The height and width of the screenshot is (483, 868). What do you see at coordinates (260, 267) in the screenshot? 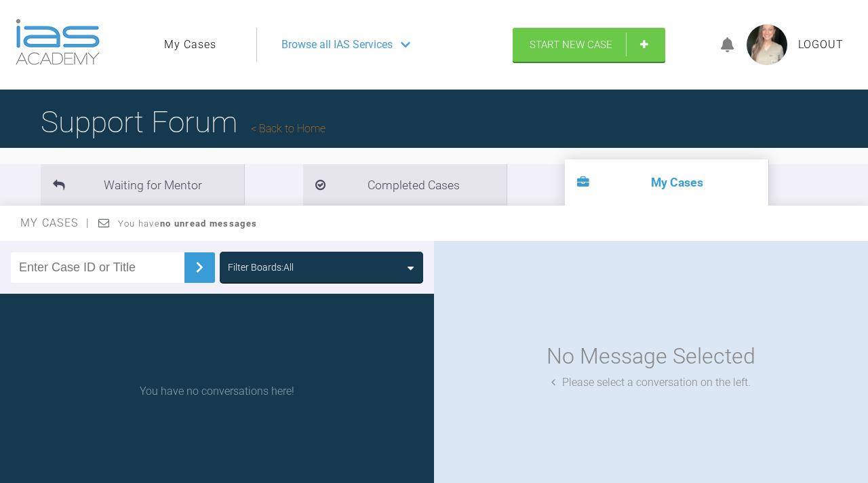
I see `div: Filter Boards: All` at bounding box center [260, 267].